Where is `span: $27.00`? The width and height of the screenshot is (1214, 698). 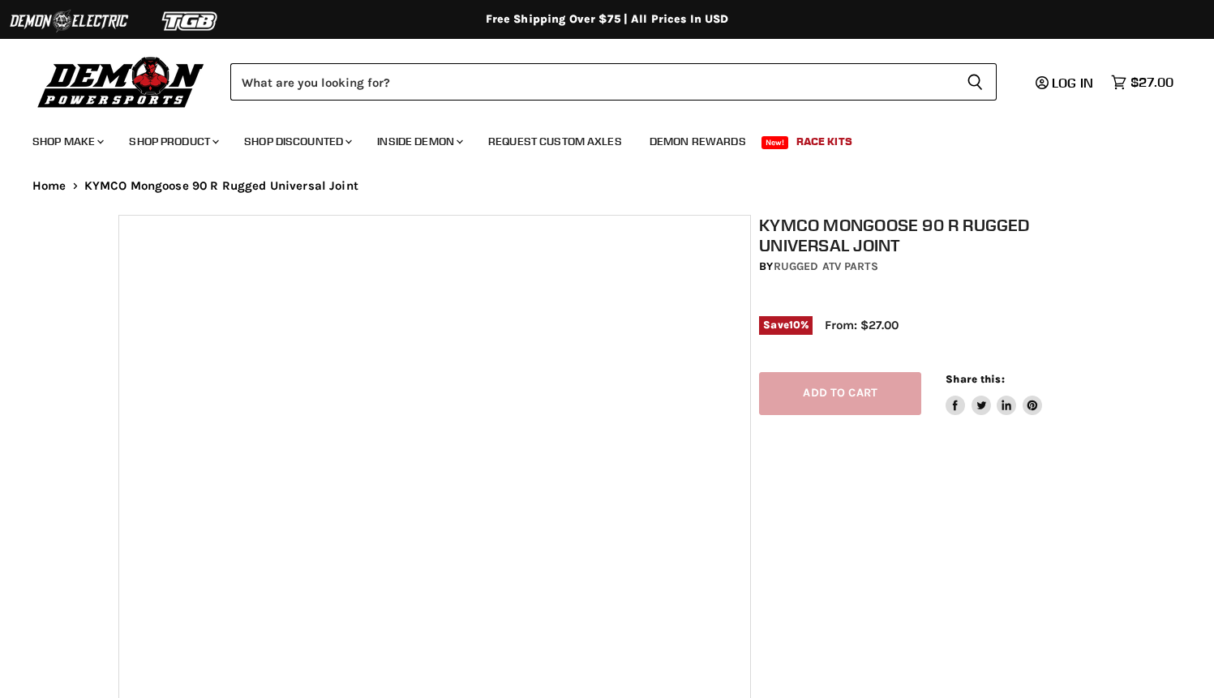
span: $27.00 is located at coordinates (1152, 82).